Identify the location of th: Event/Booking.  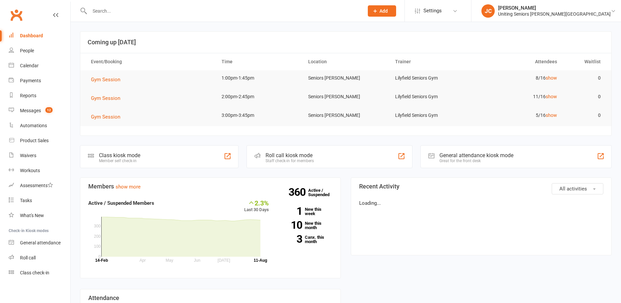
(150, 62).